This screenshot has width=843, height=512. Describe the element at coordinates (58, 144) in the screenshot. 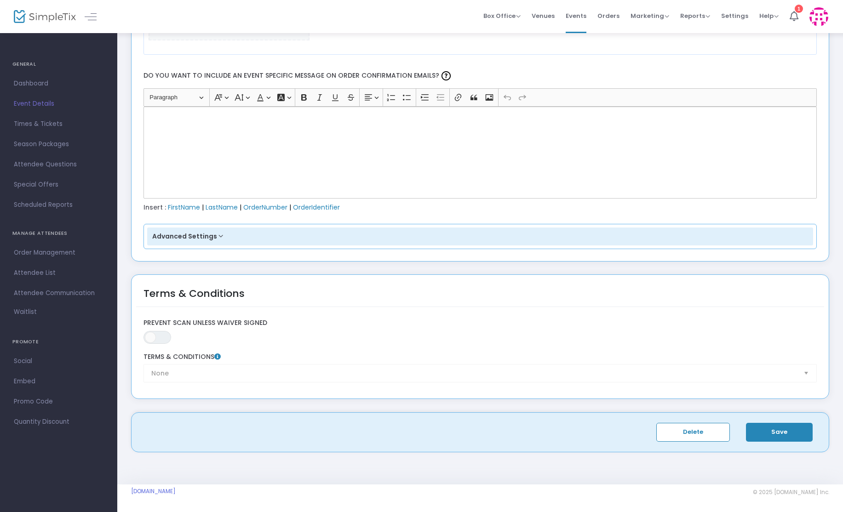

I see `span: Season Packages` at that location.